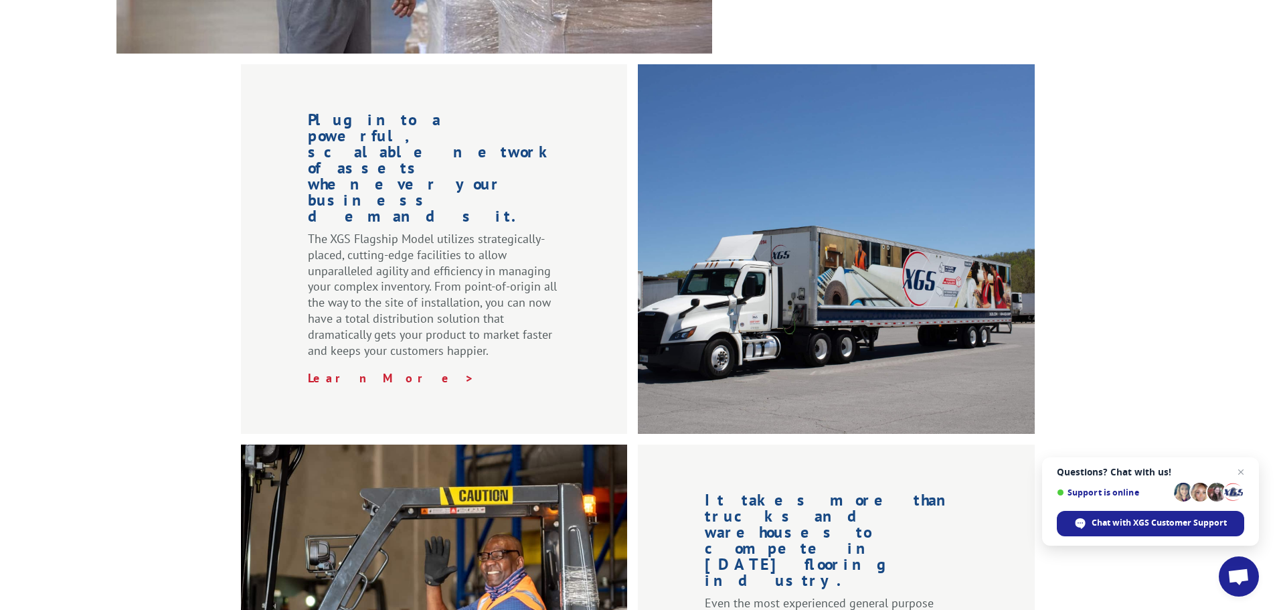 Image resolution: width=1275 pixels, height=610 pixels. Describe the element at coordinates (1113, 492) in the screenshot. I see `span: Support is online` at that location.